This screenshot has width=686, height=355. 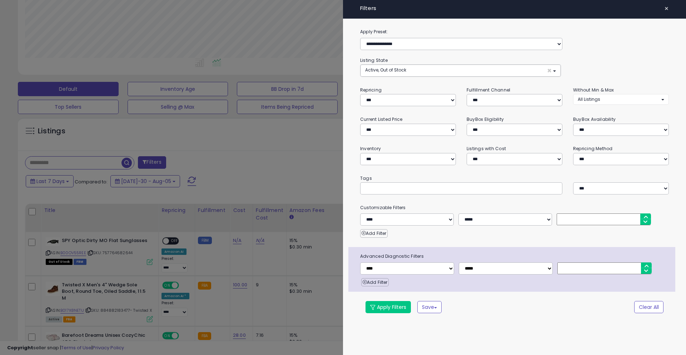 What do you see at coordinates (429, 307) in the screenshot?
I see `button: Save` at bounding box center [429, 307].